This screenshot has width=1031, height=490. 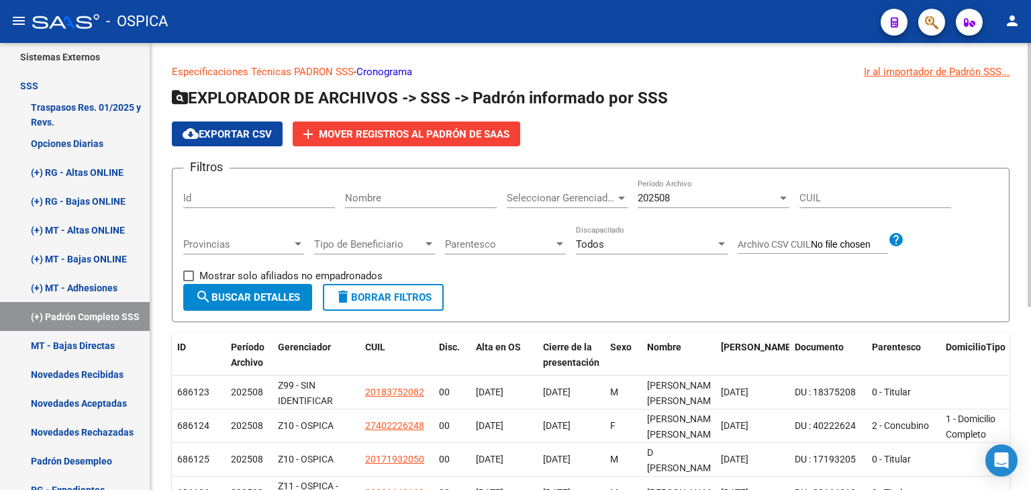 I want to click on datatable-header-cell: Documento, so click(x=828, y=355).